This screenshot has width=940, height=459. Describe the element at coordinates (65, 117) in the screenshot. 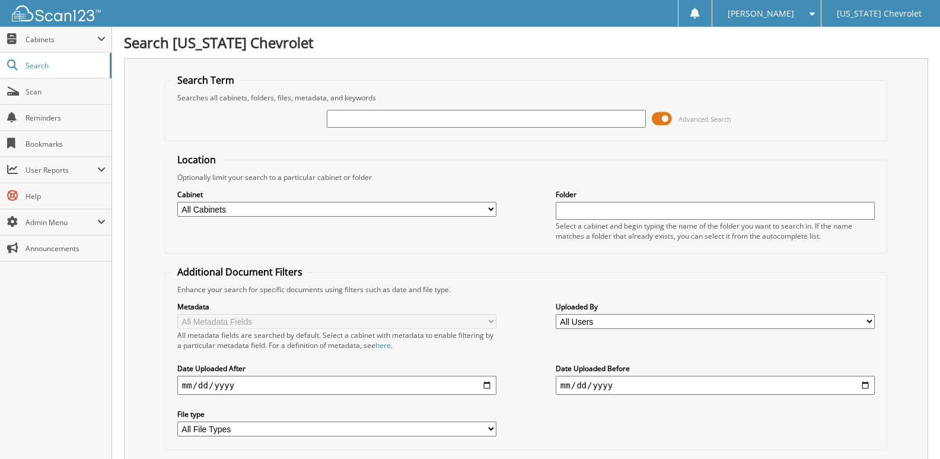

I see `span: Reminders` at that location.